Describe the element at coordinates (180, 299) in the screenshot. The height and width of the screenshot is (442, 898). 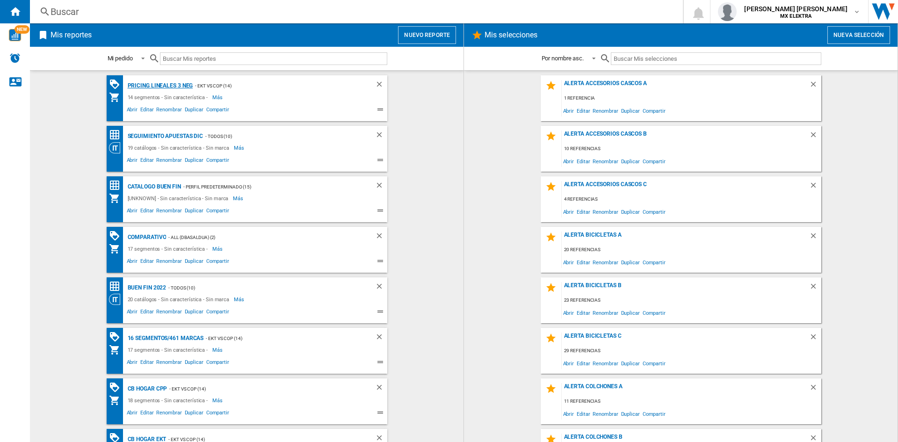
I see `div: 20 catálogos - Sin característica - Sin marca` at that location.